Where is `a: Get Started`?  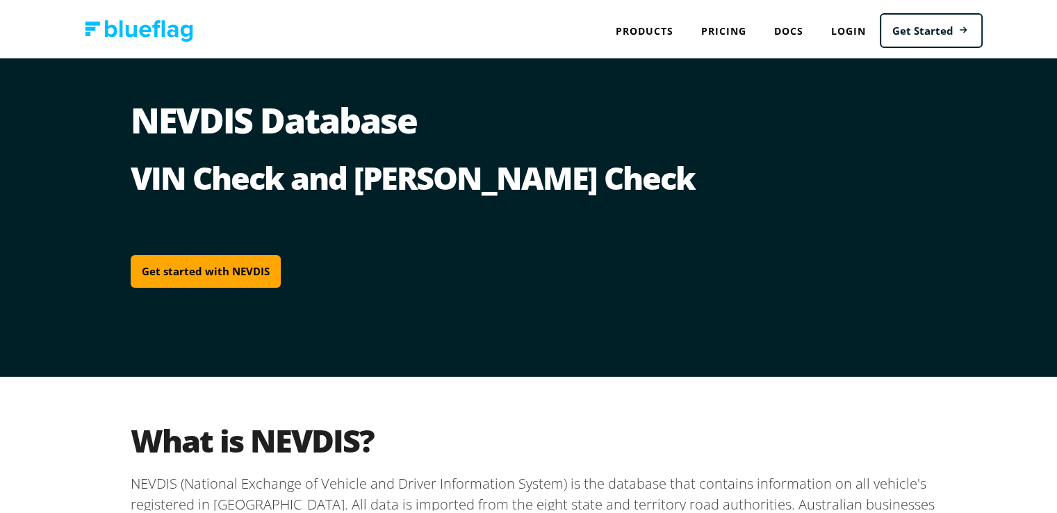
a: Get Started is located at coordinates (931, 28).